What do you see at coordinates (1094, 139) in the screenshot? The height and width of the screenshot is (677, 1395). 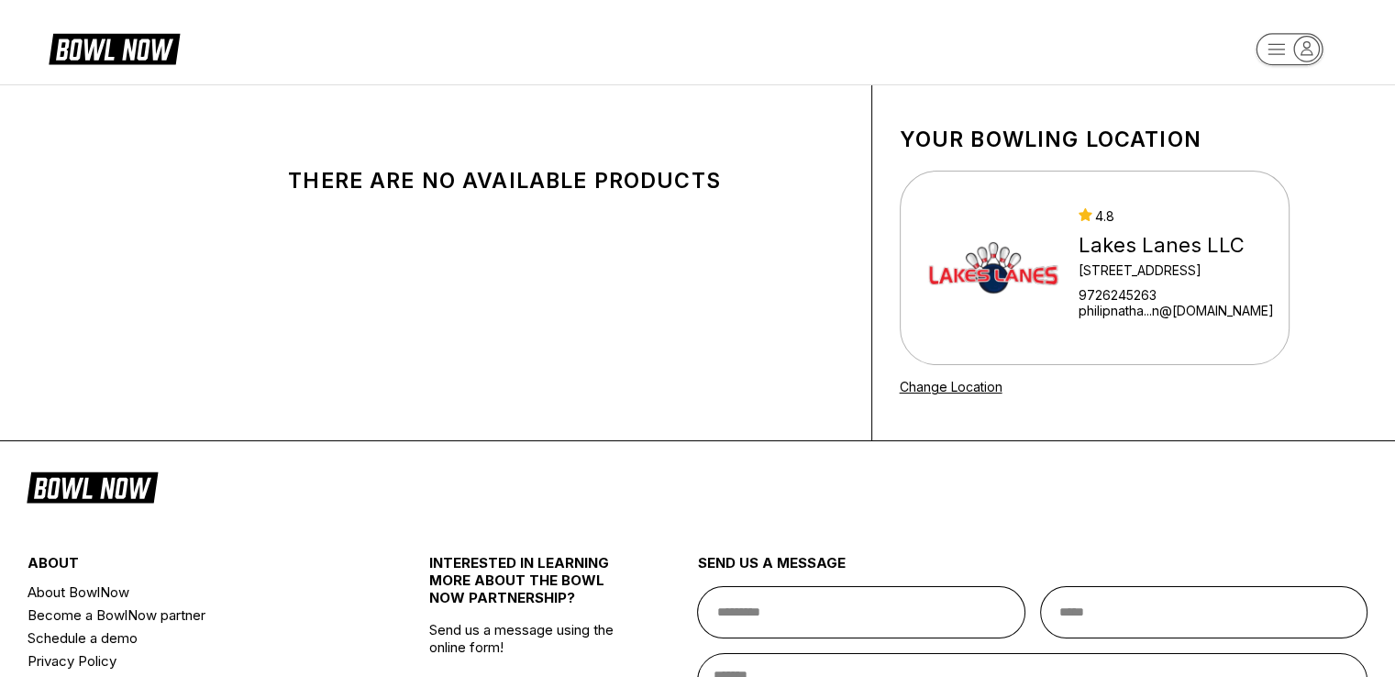 I see `h1: Your bowling location` at bounding box center [1094, 139].